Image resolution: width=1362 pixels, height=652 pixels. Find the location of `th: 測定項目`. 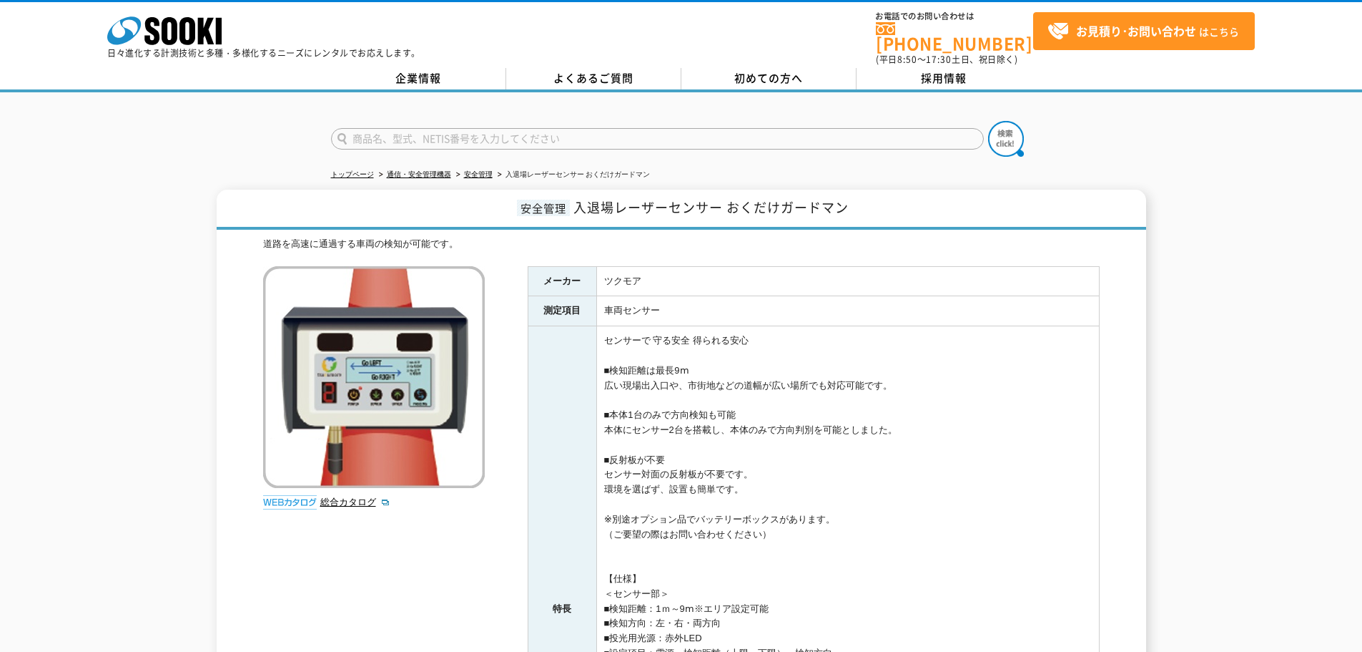

th: 測定項目 is located at coordinates (562, 311).